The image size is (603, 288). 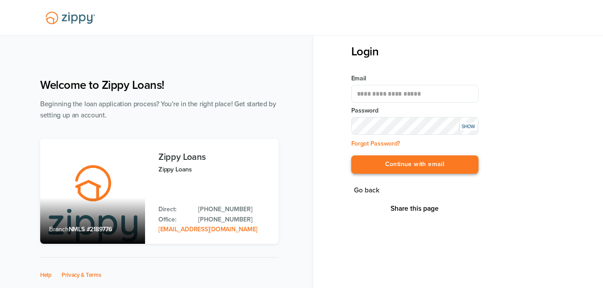 I want to click on input: Email Address, so click(x=415, y=94).